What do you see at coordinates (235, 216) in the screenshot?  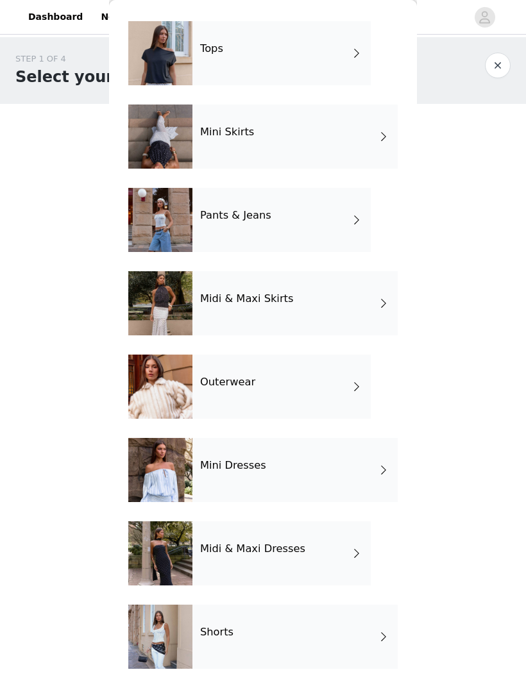 I see `h4: Pants & Jeans` at bounding box center [235, 216].